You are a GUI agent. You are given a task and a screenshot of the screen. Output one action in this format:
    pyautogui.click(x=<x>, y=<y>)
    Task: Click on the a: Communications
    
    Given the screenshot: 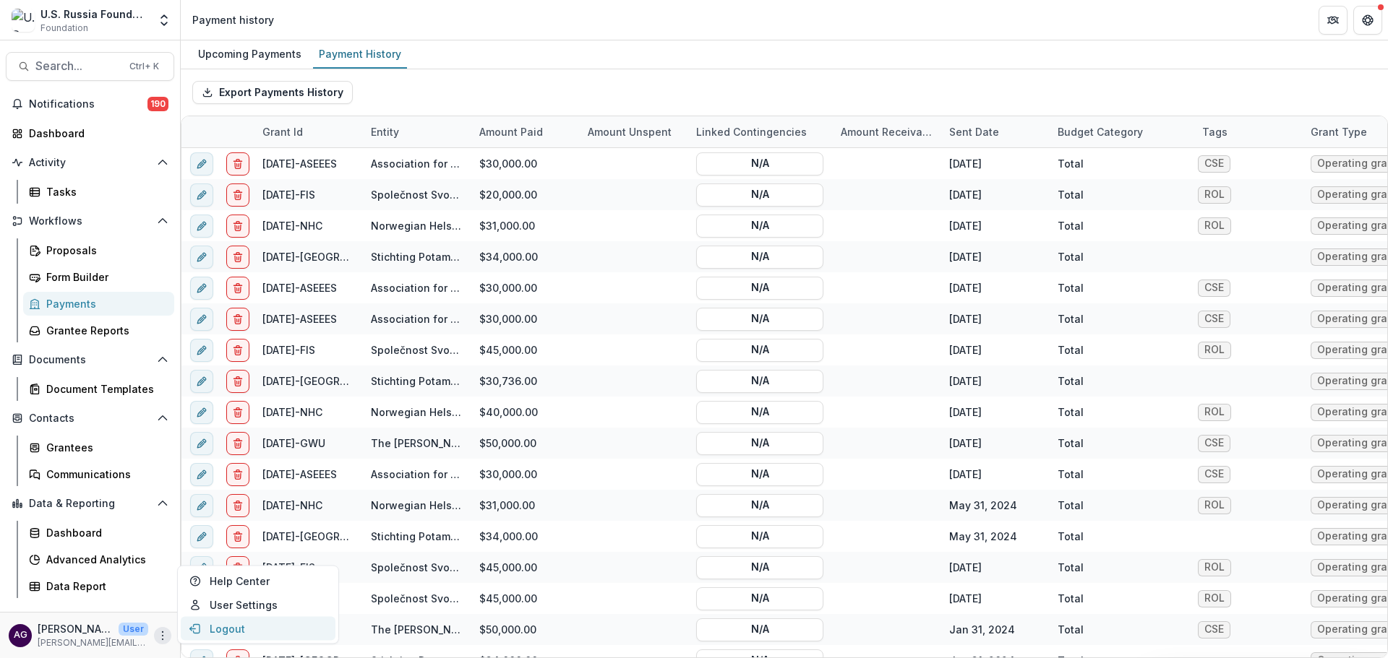 What is the action you would take?
    pyautogui.click(x=98, y=474)
    